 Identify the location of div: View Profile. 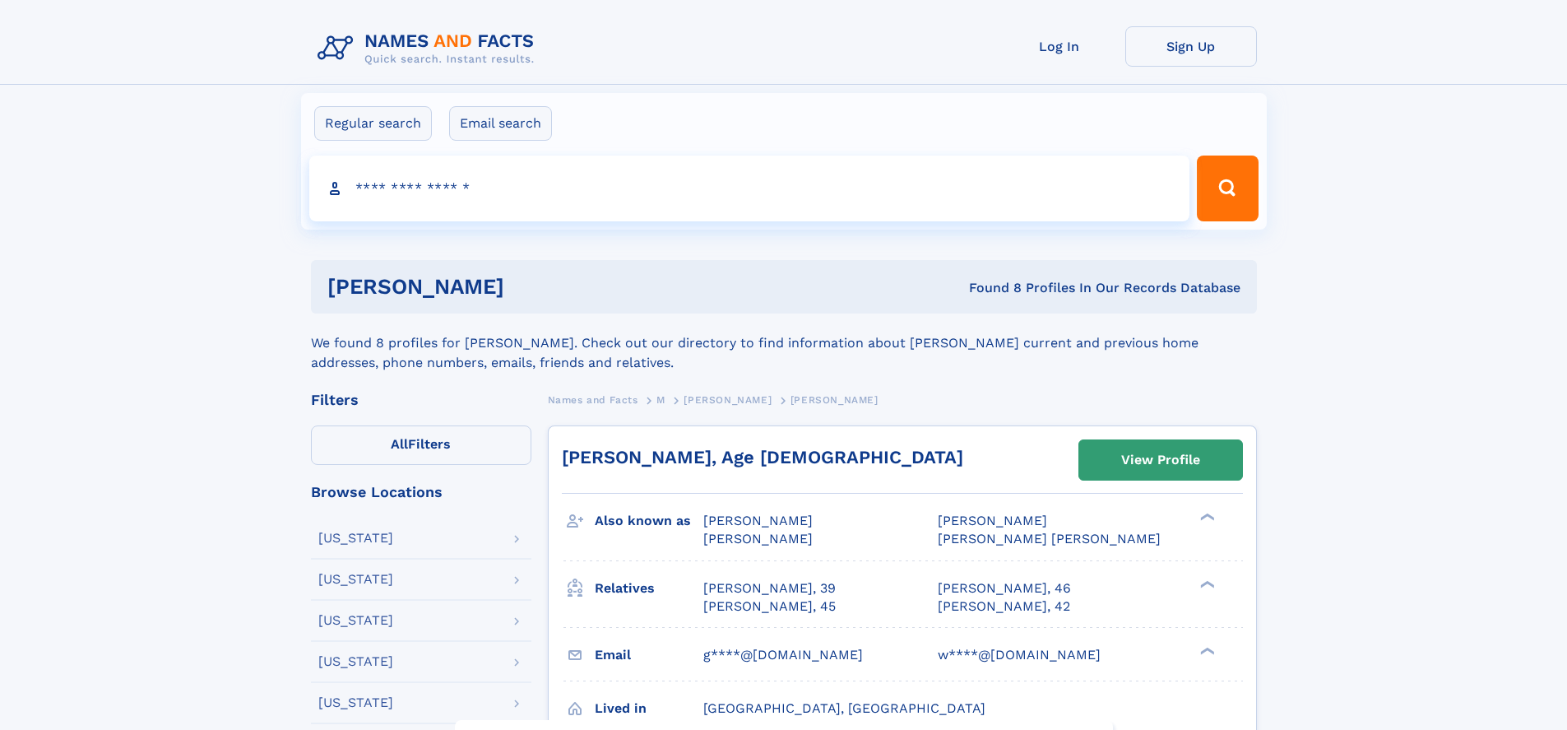
(1161, 460).